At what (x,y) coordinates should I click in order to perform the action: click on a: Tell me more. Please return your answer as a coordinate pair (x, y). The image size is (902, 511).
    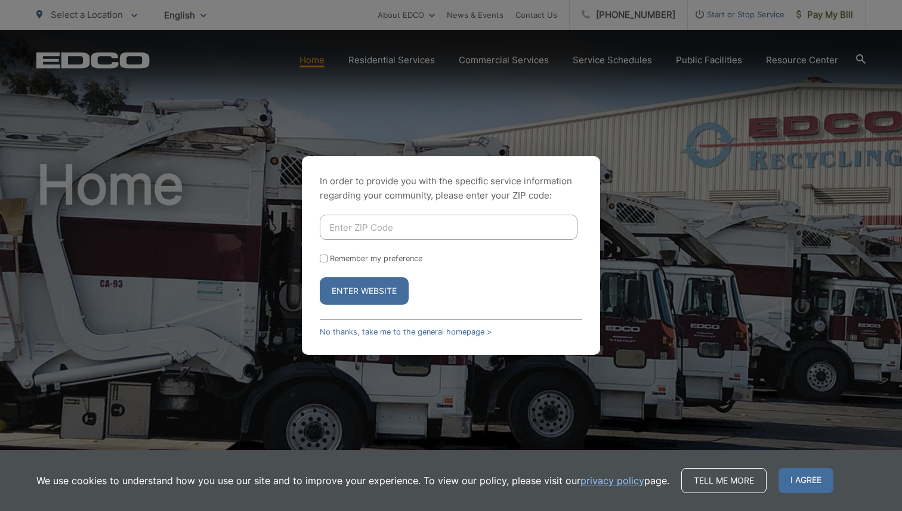
    Looking at the image, I should click on (723, 481).